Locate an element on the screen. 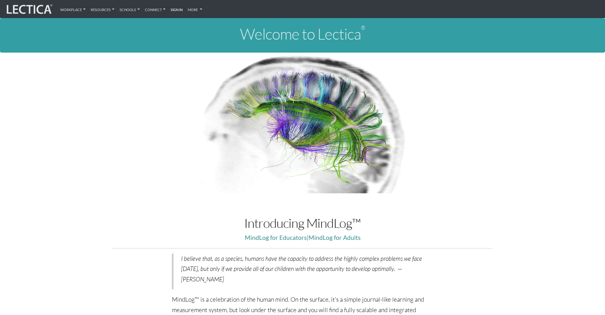 The height and width of the screenshot is (315, 605). a: Resources is located at coordinates (102, 9).